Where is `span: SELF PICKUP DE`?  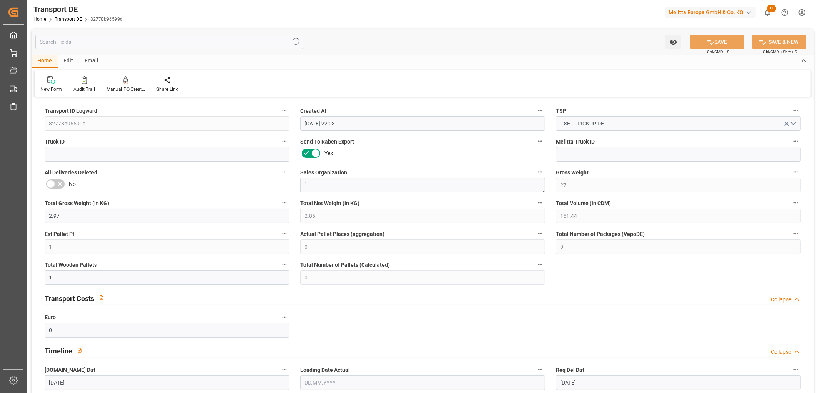 span: SELF PICKUP DE is located at coordinates (585, 123).